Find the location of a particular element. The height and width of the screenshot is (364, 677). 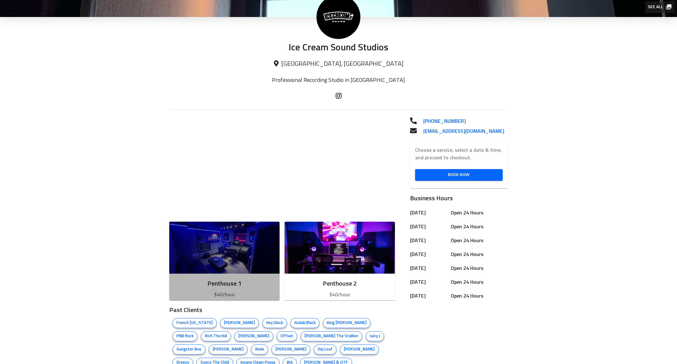

span: Wale is located at coordinates (259, 350).